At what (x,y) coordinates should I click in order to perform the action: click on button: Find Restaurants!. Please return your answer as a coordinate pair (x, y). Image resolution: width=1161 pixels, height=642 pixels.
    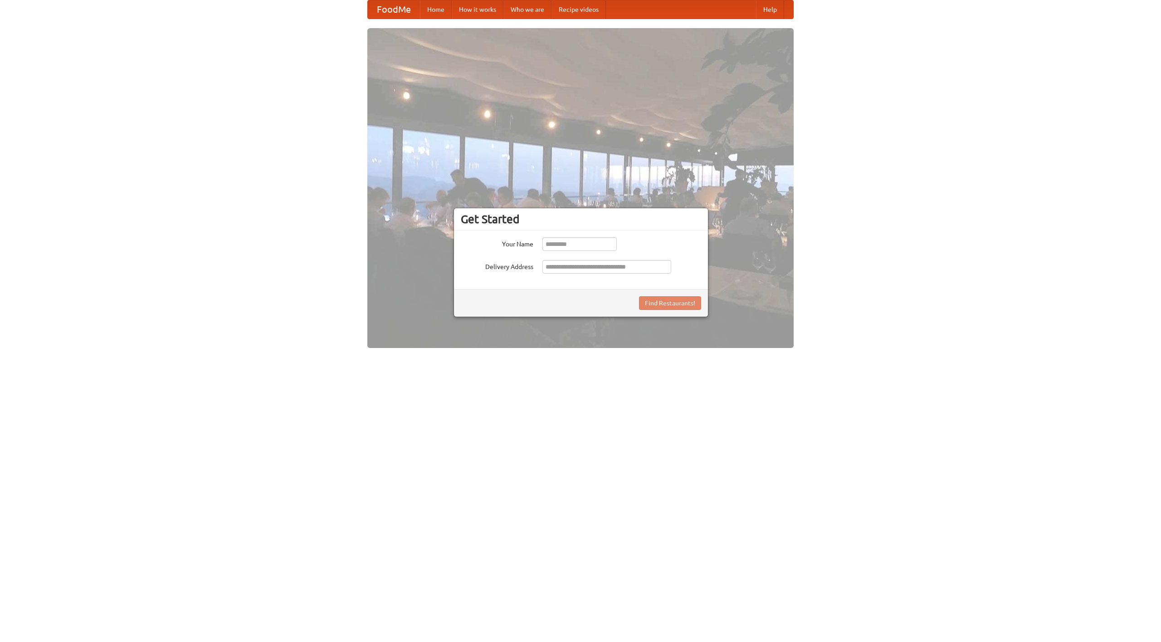
    Looking at the image, I should click on (670, 303).